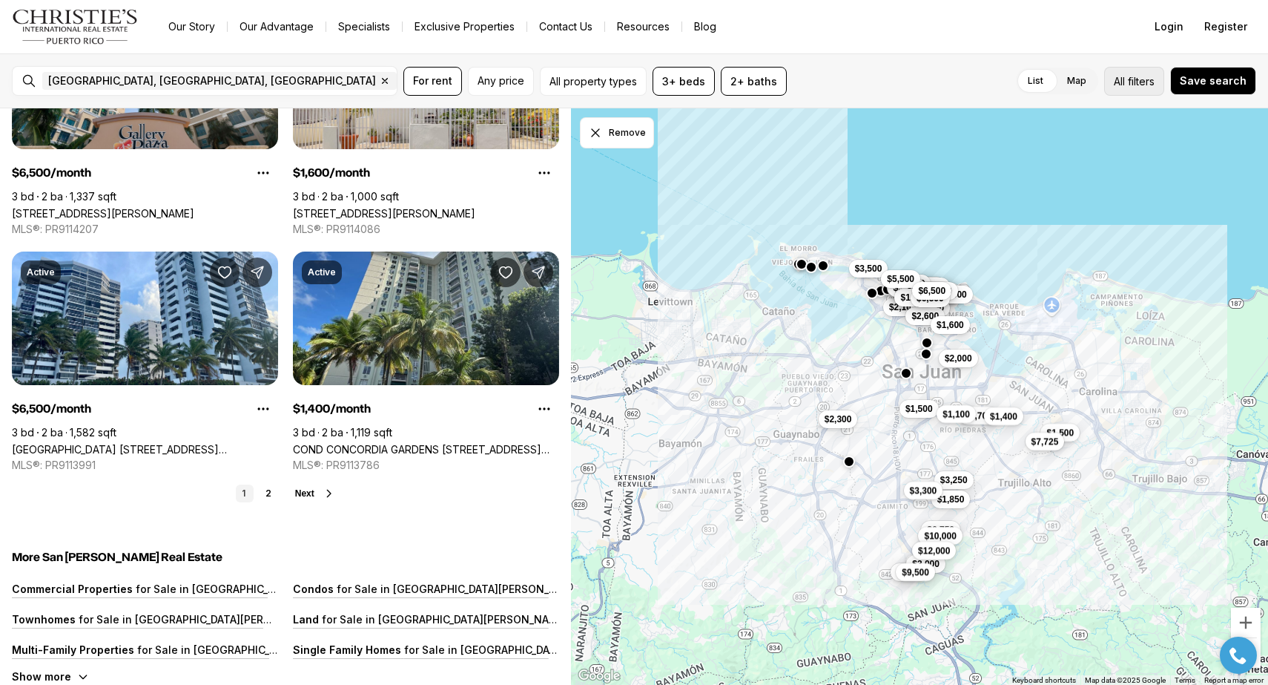 This screenshot has width=1268, height=685. I want to click on button: 2+ baths, so click(754, 81).